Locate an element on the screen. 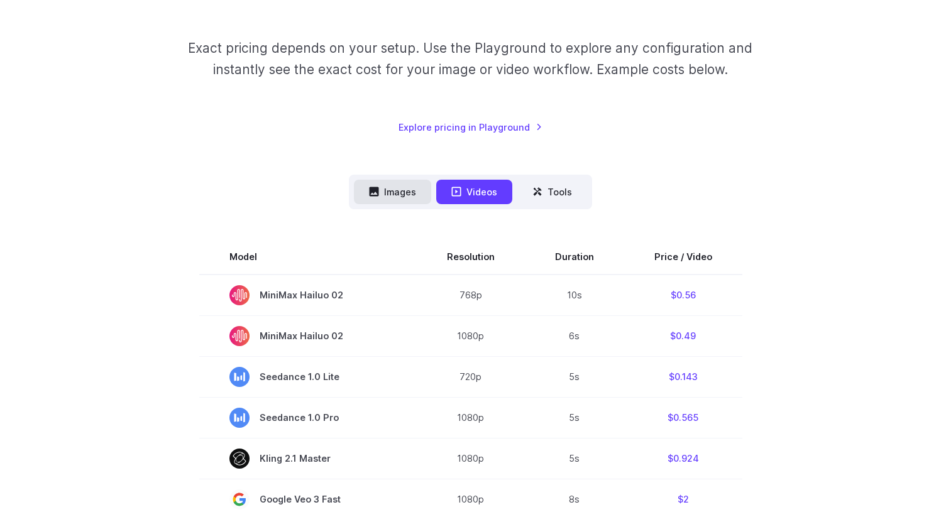 This screenshot has height=517, width=941. th: Model is located at coordinates (308, 257).